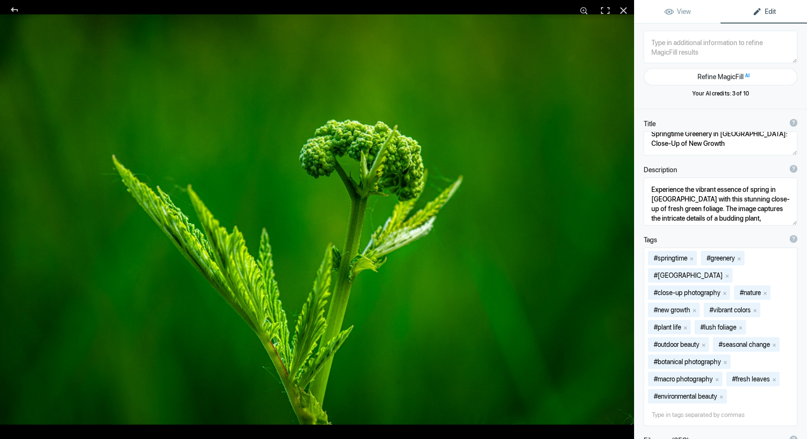  What do you see at coordinates (689, 293) in the screenshot?
I see `mat-chip: #close-up photography` at bounding box center [689, 293].